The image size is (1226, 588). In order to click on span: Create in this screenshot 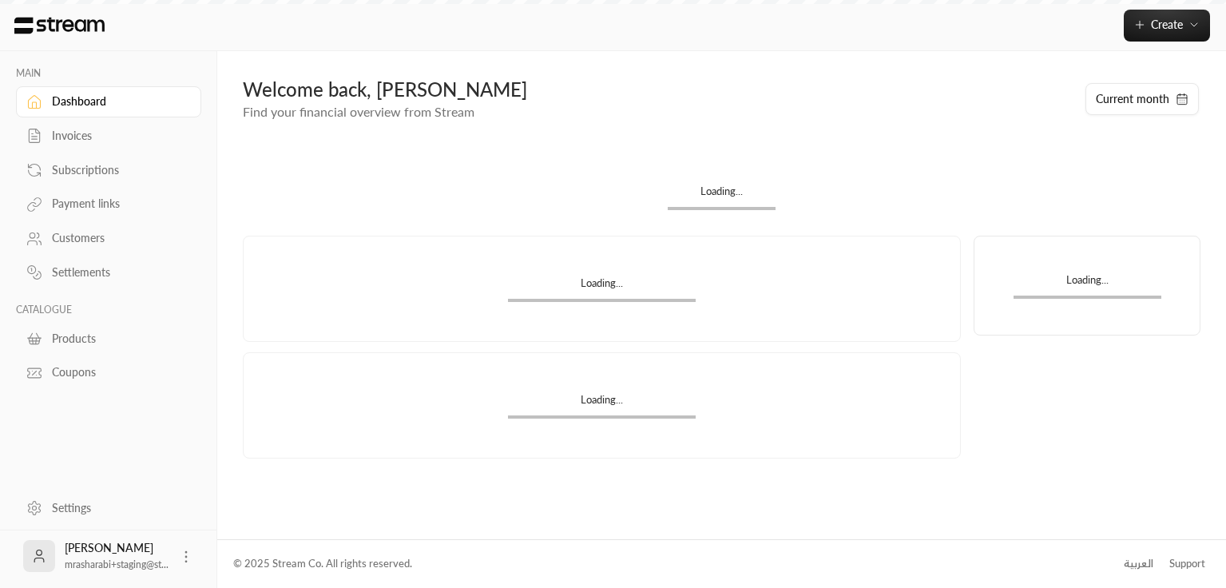, I will do `click(1167, 24)`.